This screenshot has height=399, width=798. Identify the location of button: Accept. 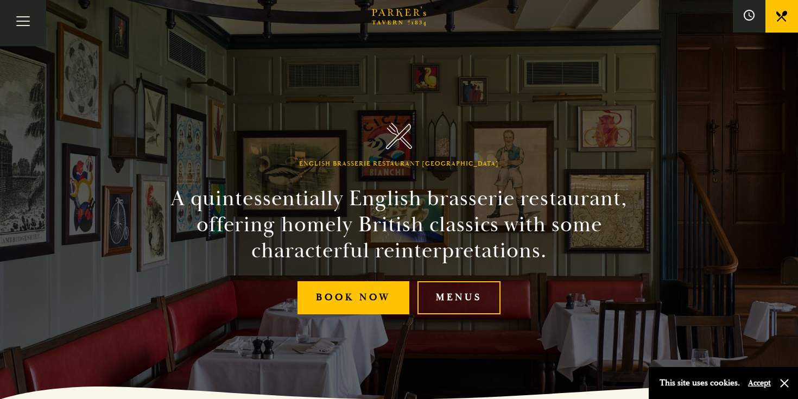
(760, 383).